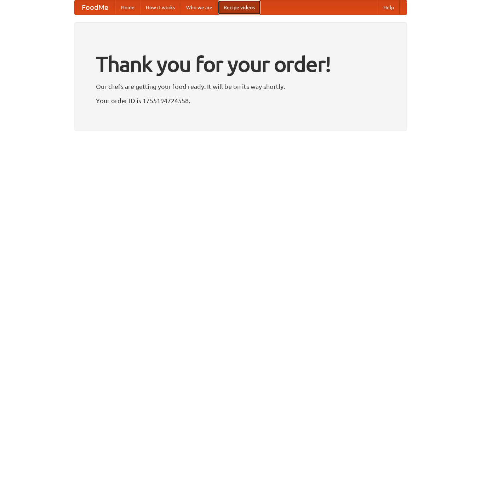  Describe the element at coordinates (160, 7) in the screenshot. I see `a: How it works` at that location.